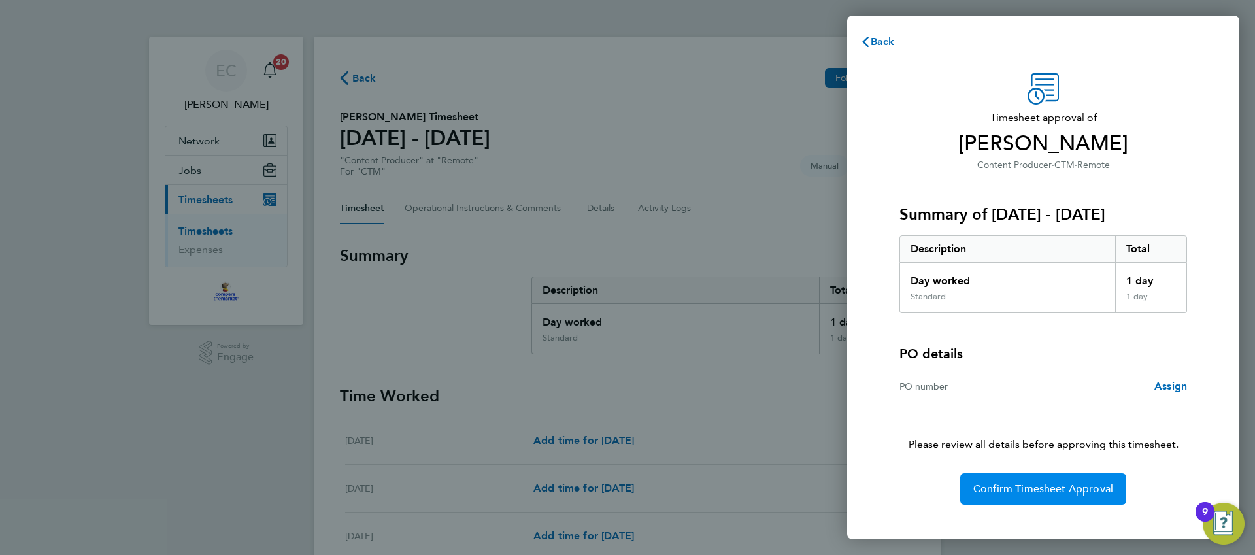 The image size is (1255, 555). Describe the element at coordinates (883, 41) in the screenshot. I see `span: Back` at that location.